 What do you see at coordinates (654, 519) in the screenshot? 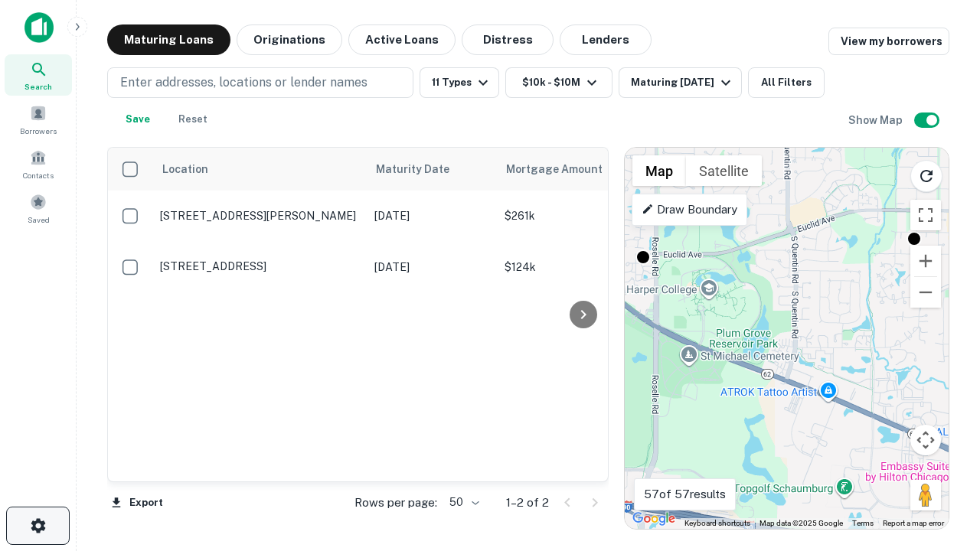
I see `img: Google` at bounding box center [654, 519].